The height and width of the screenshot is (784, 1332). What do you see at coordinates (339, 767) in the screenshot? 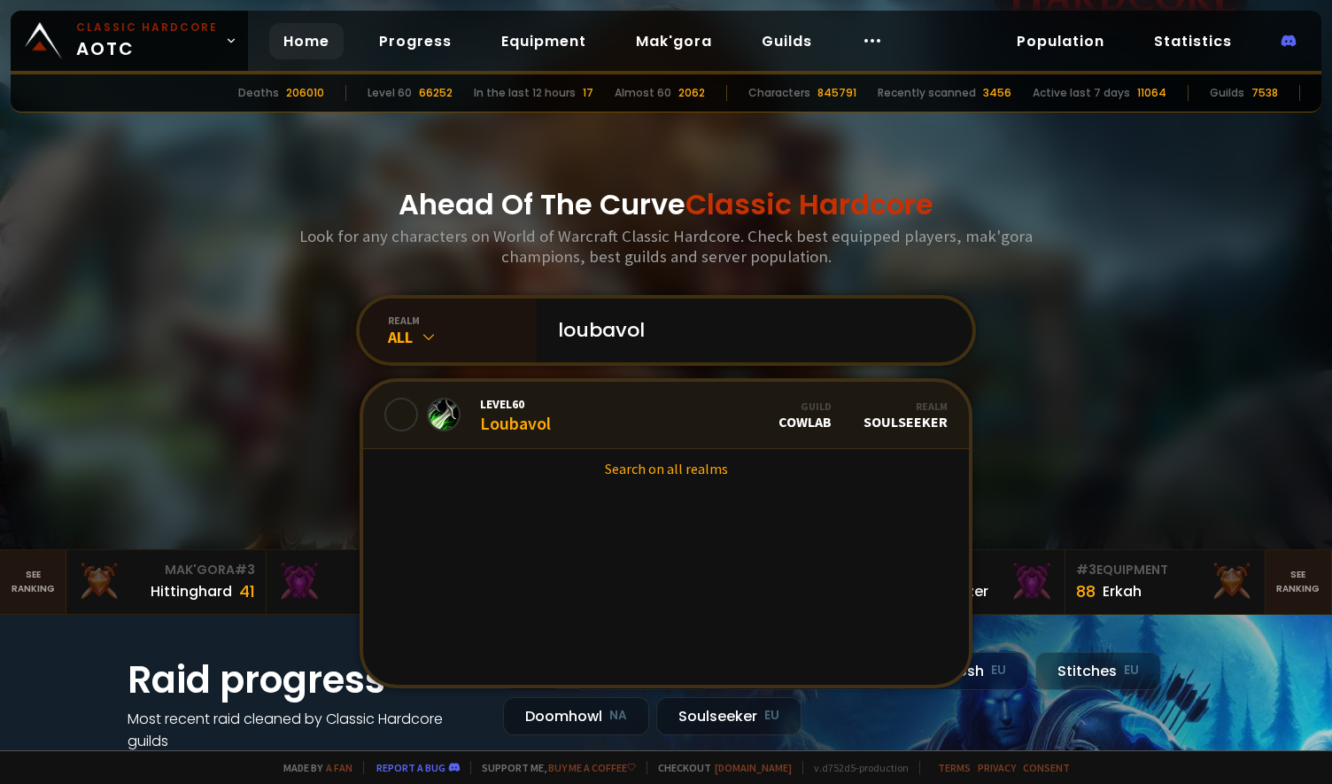
I see `a: a fan` at bounding box center [339, 767].